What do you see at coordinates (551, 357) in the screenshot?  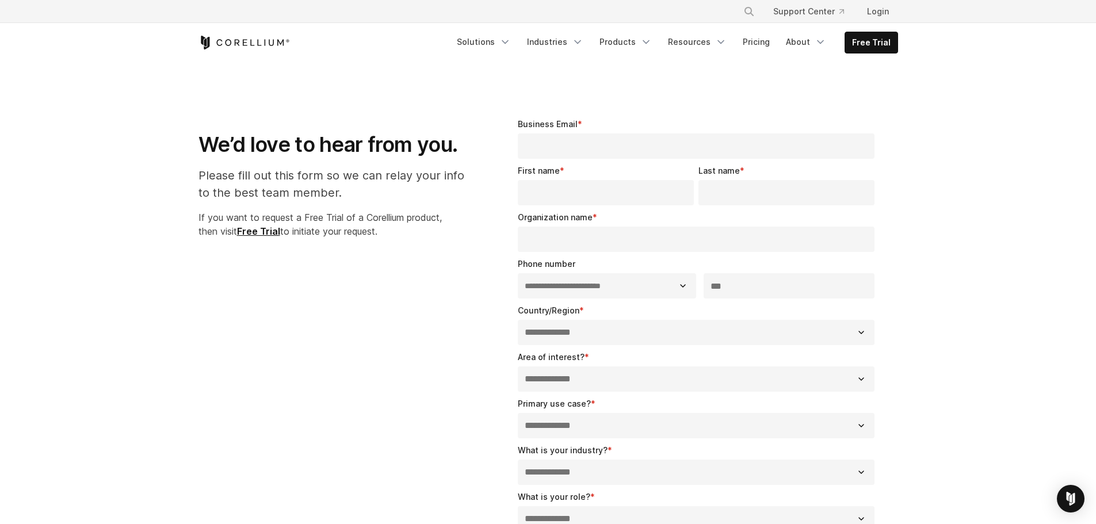 I see `span: Area of interest?` at bounding box center [551, 357].